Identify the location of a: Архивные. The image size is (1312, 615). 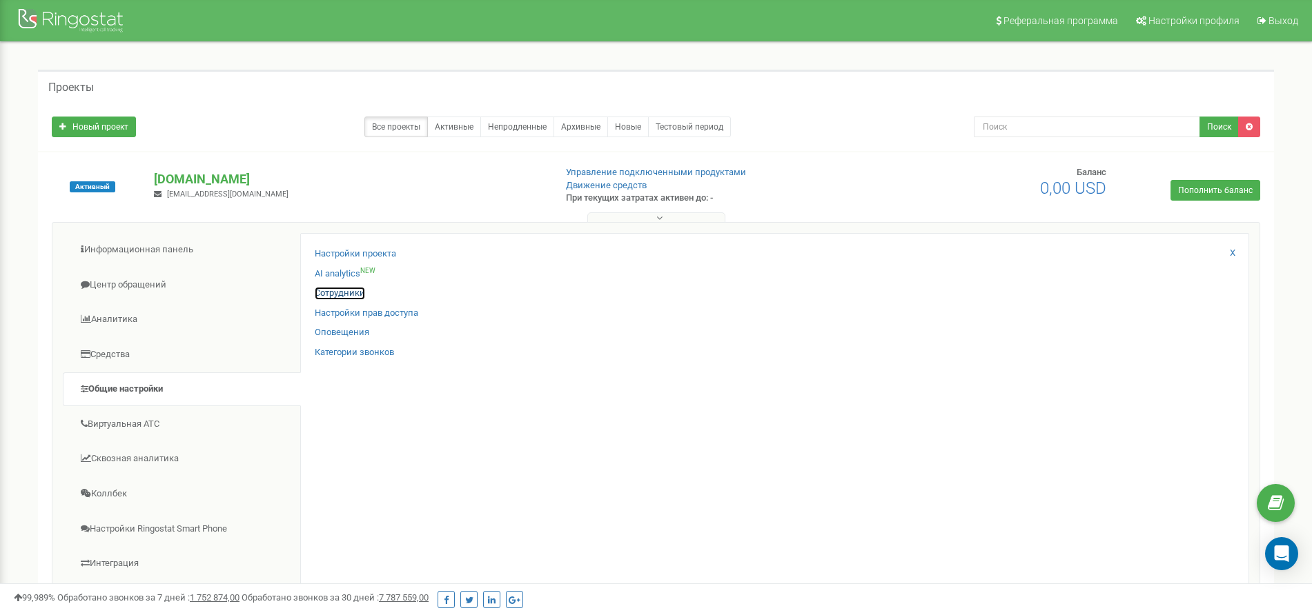
(580, 127).